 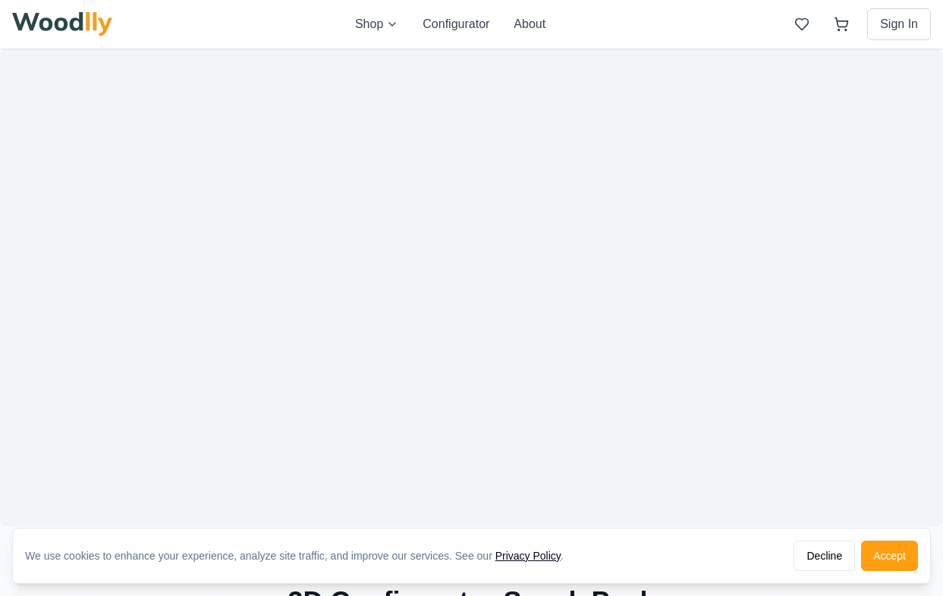 I want to click on div: We use cookies to enhance your experience, analyze site traffic, and improve our services. See our ., so click(x=300, y=556).